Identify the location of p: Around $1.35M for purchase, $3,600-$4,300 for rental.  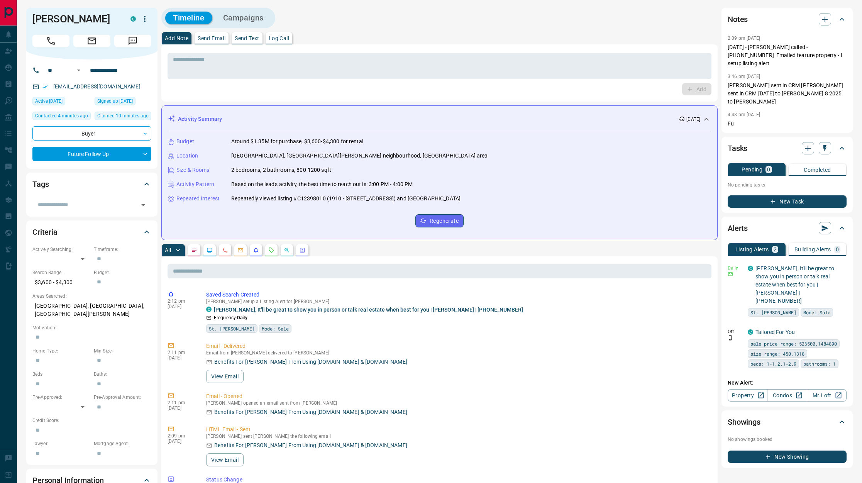
(297, 141).